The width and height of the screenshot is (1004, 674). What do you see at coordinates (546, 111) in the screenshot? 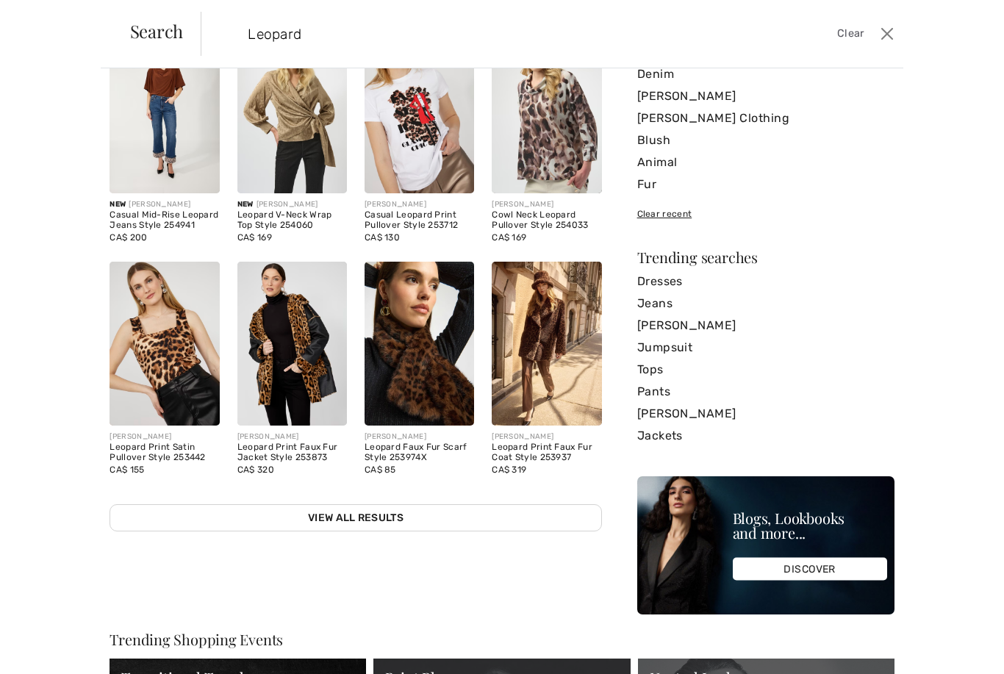
I see `img: Cowl Neck Leopard Pullover Style 254033. Offwhite/Multi` at bounding box center [546, 111].